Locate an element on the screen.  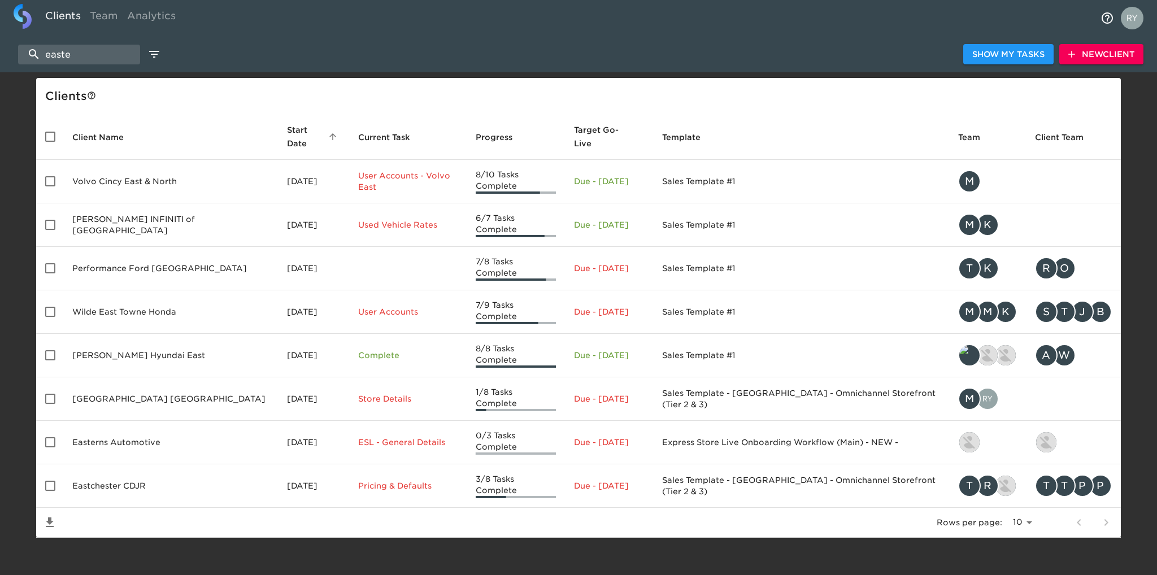
button: notifications is located at coordinates (1107, 18).